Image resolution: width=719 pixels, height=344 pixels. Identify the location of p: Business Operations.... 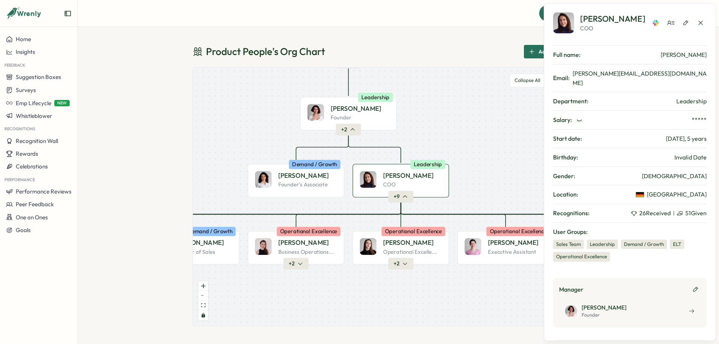
(306, 252).